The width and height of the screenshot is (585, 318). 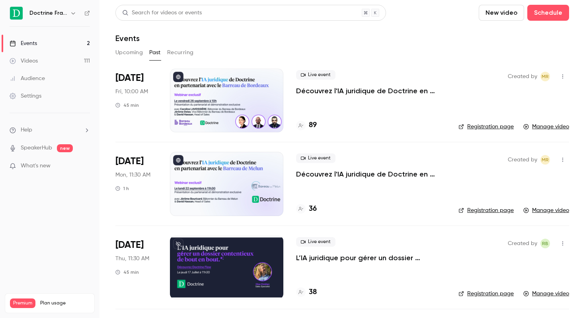 What do you see at coordinates (25, 96) in the screenshot?
I see `div: Settings` at bounding box center [25, 96].